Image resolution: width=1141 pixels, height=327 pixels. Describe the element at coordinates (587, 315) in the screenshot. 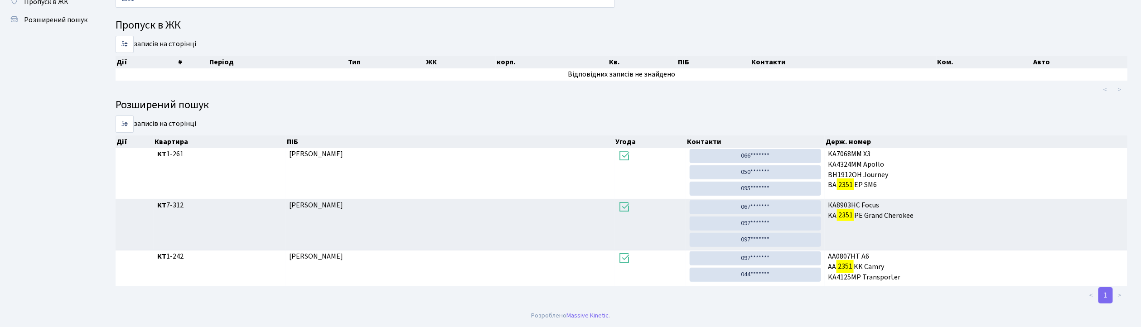

I see `a: Massive Kinetic` at that location.